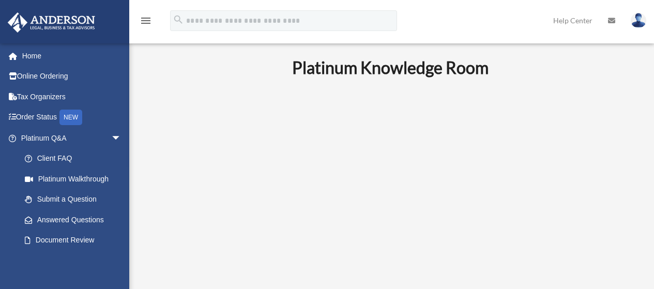 Image resolution: width=654 pixels, height=289 pixels. Describe the element at coordinates (73, 267) in the screenshot. I see `a: Platinum Knowledge Room` at that location.